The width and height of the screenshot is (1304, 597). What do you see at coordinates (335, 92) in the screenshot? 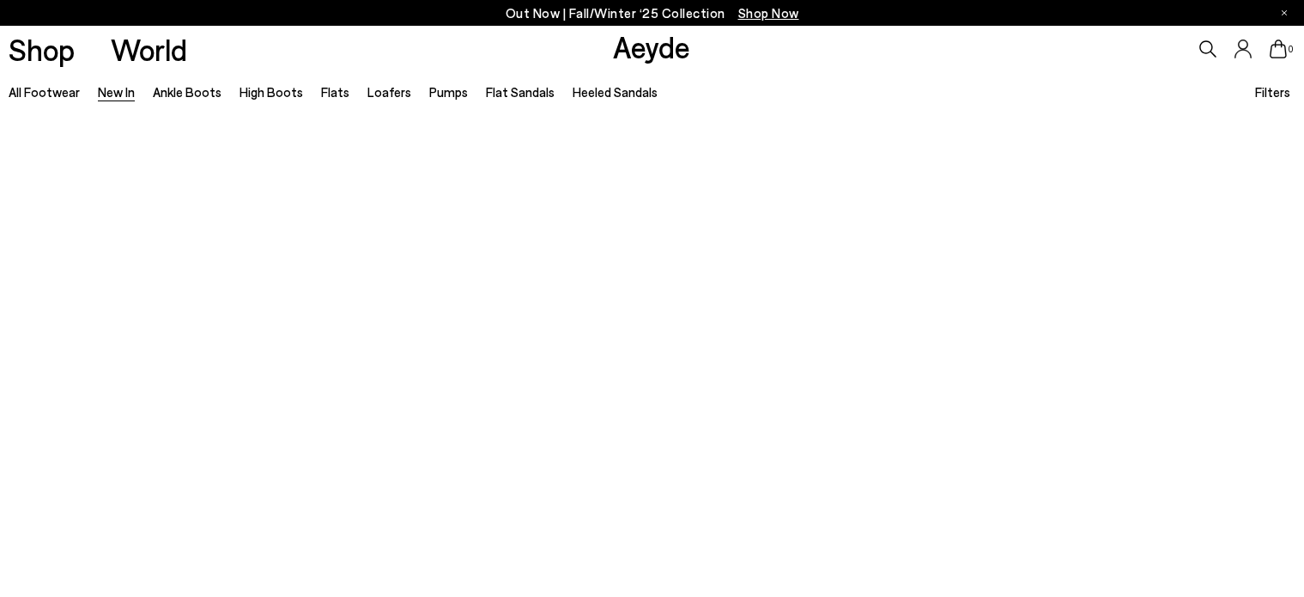
I see `a: Flats` at bounding box center [335, 92].